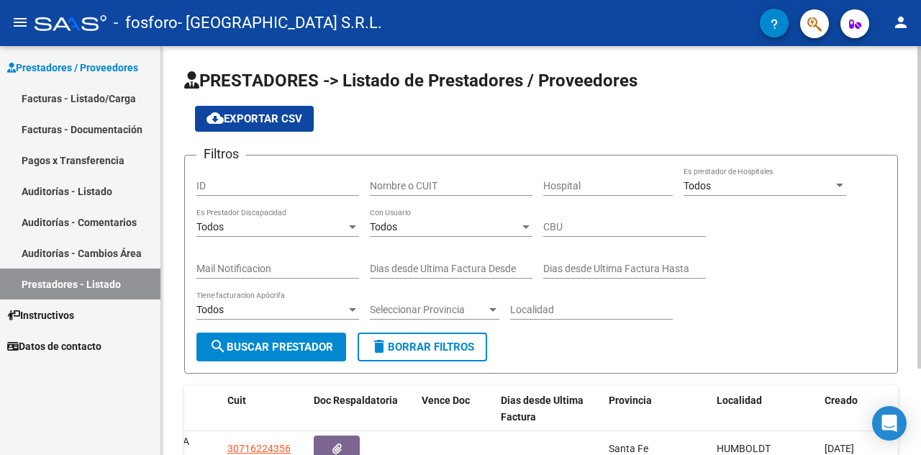  Describe the element at coordinates (422, 347) in the screenshot. I see `button: Borrar Filtros` at that location.